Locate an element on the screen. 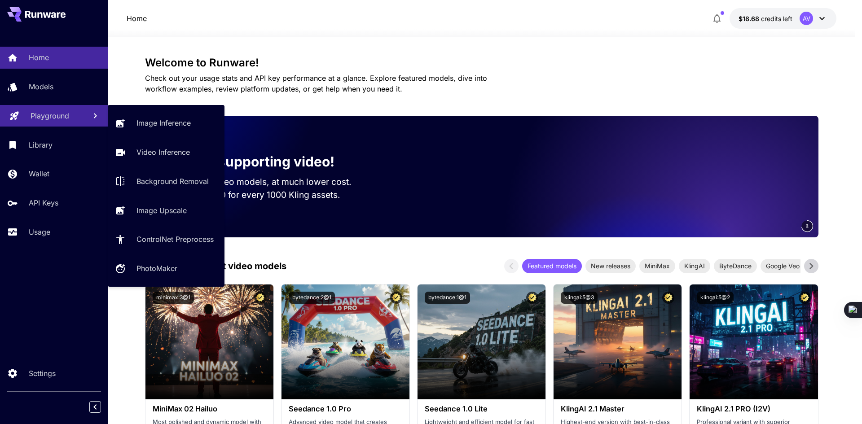  p: Models is located at coordinates (41, 87).